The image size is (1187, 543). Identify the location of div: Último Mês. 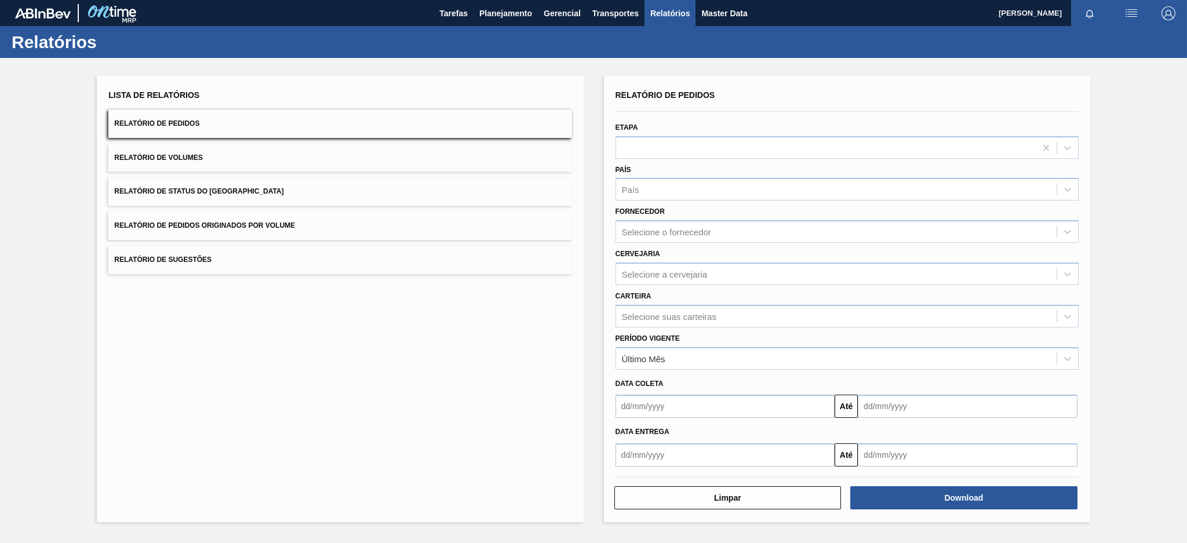
(643, 358).